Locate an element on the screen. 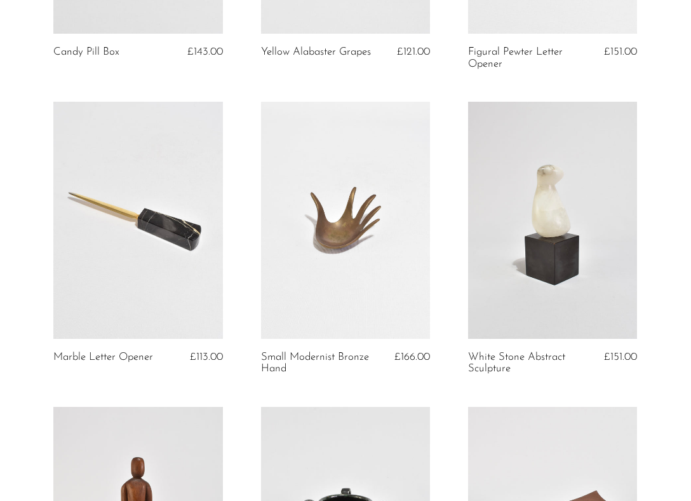 The height and width of the screenshot is (501, 691). span: £166.00 is located at coordinates (412, 356).